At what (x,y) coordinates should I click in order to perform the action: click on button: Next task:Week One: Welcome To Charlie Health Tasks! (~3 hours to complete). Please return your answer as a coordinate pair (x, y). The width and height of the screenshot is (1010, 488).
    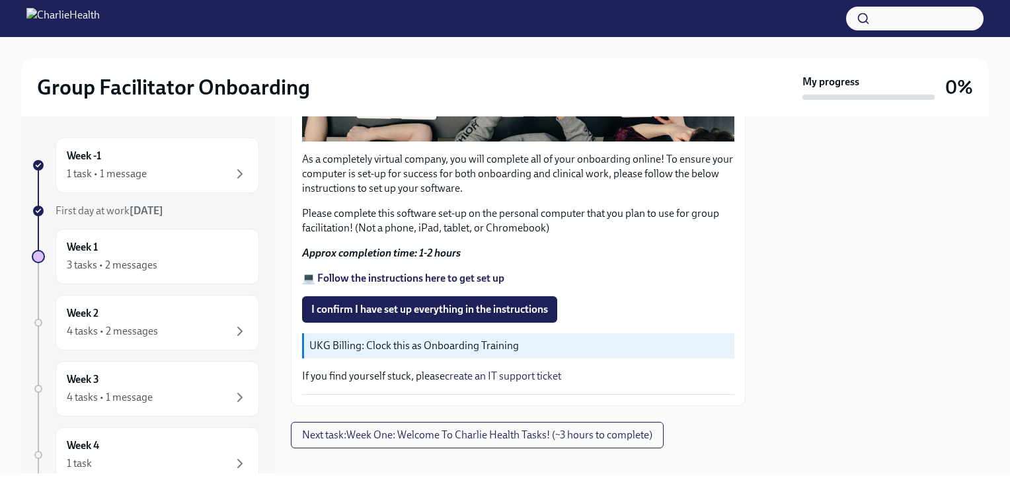
    Looking at the image, I should click on (477, 435).